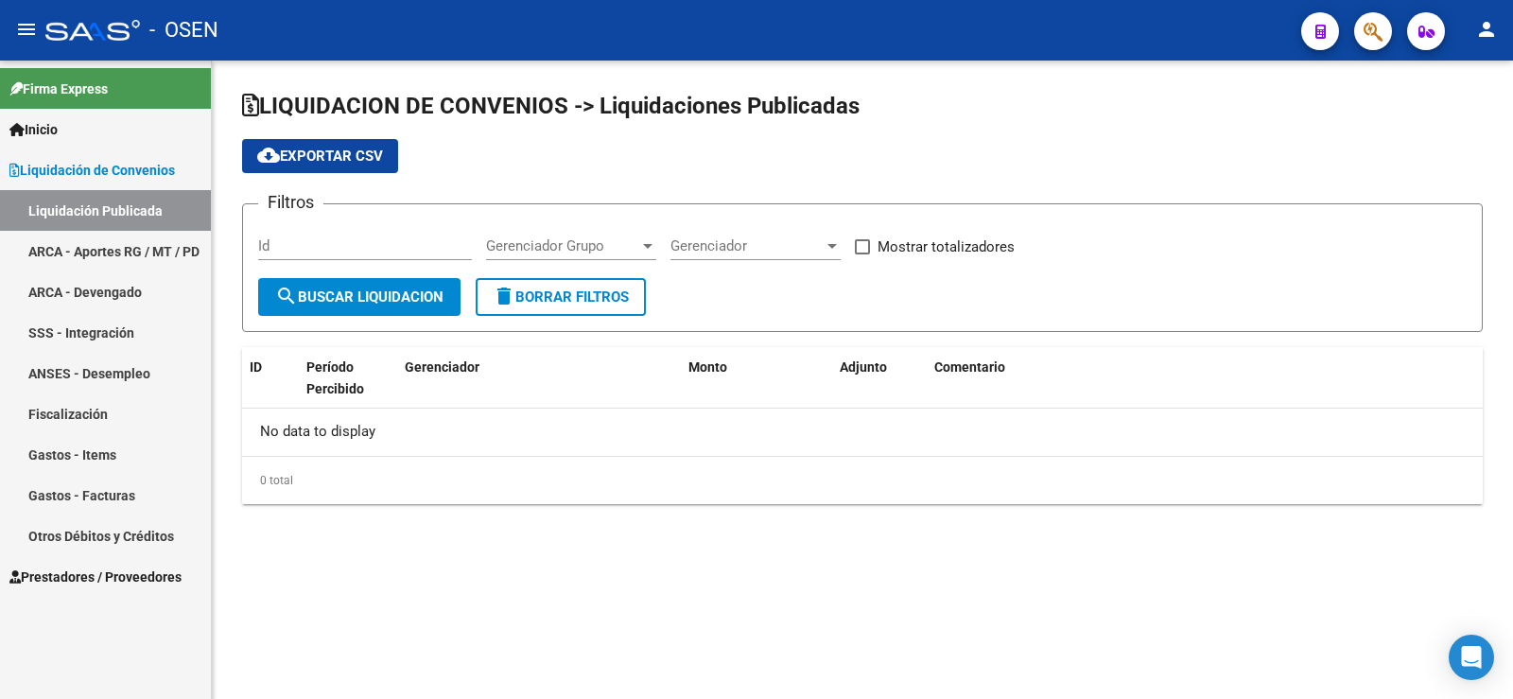  Describe the element at coordinates (271, 389) in the screenshot. I see `datatable-header-cell: ID` at that location.